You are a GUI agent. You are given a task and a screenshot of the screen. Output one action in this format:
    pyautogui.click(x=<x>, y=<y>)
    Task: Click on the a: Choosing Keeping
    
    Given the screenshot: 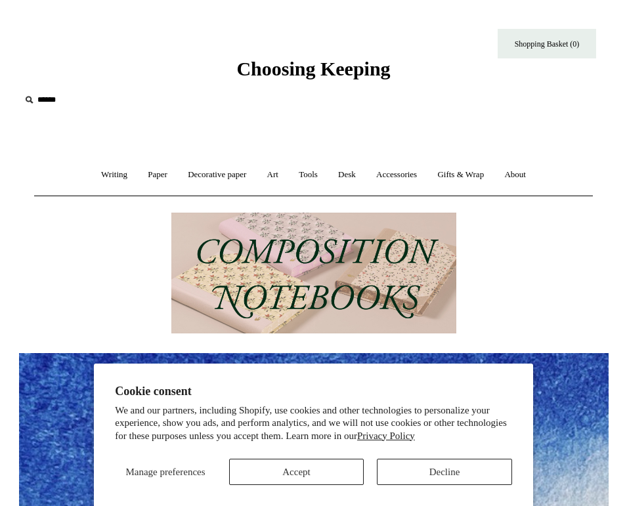 What is the action you would take?
    pyautogui.click(x=313, y=73)
    